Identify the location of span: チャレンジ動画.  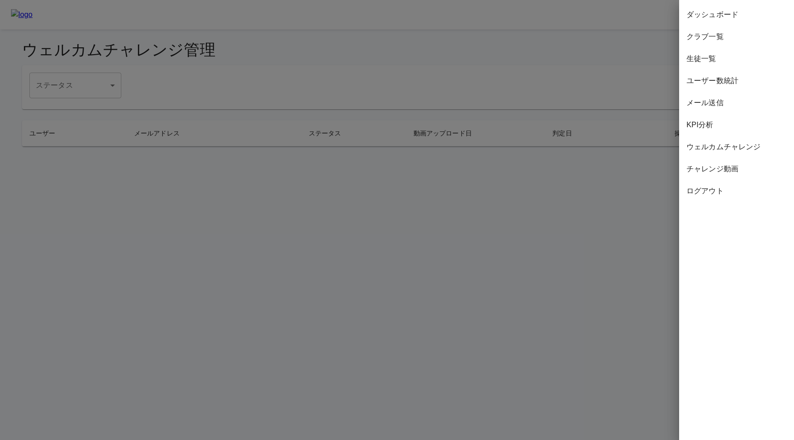
(736, 169).